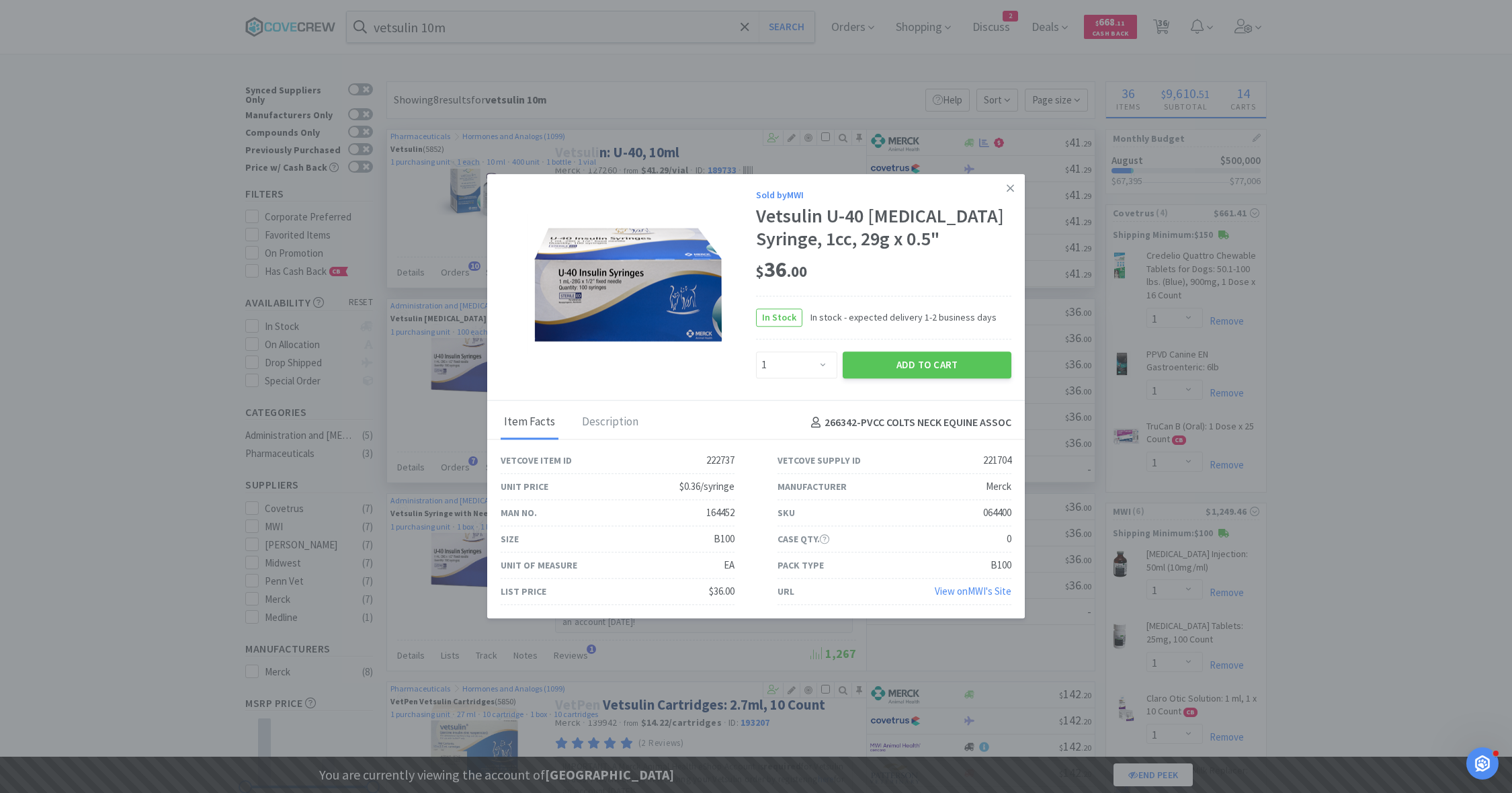  I want to click on div: Item Facts, so click(529, 422).